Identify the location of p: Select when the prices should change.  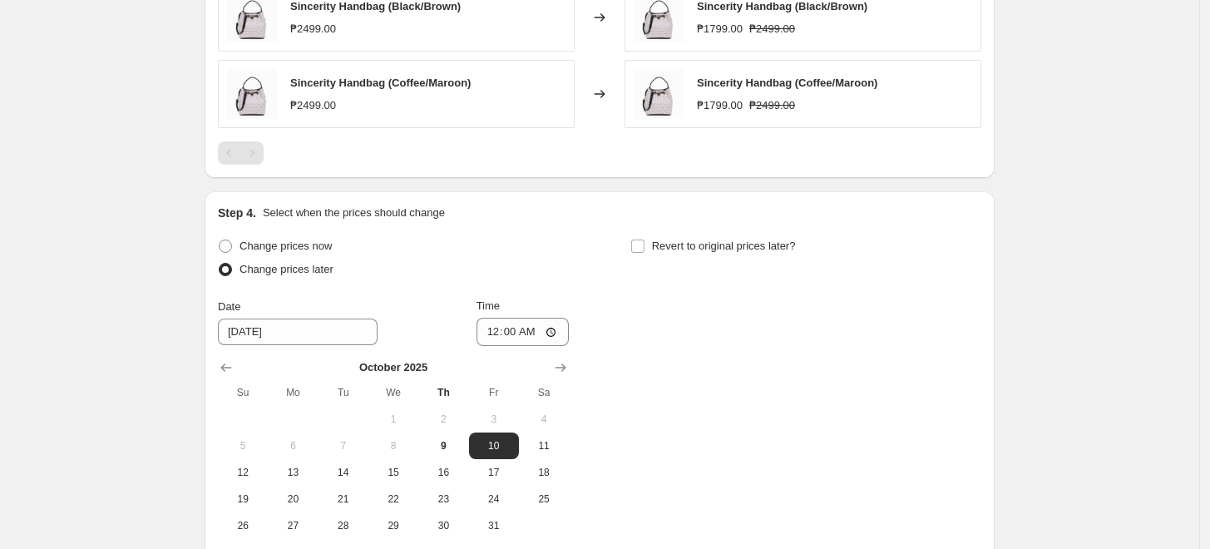
(354, 213).